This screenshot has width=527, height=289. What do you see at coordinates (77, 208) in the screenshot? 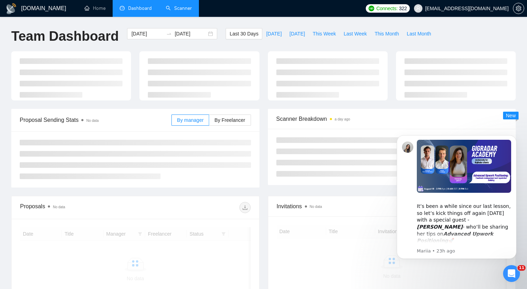
I see `div: Proposals` at bounding box center [77, 208].